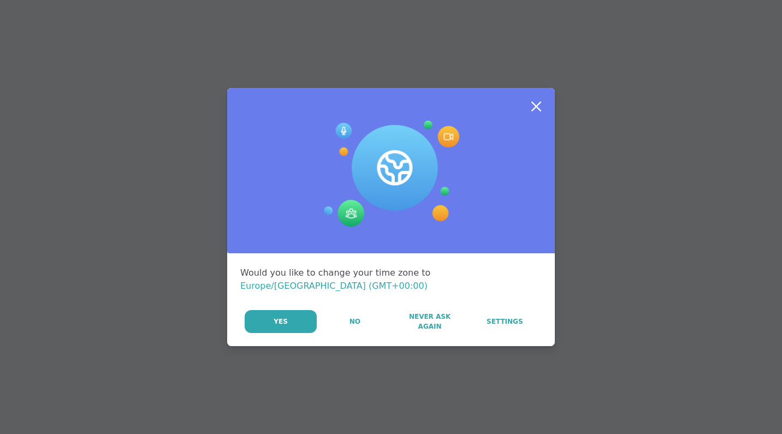 This screenshot has height=434, width=782. Describe the element at coordinates (355, 322) in the screenshot. I see `button: No` at that location.